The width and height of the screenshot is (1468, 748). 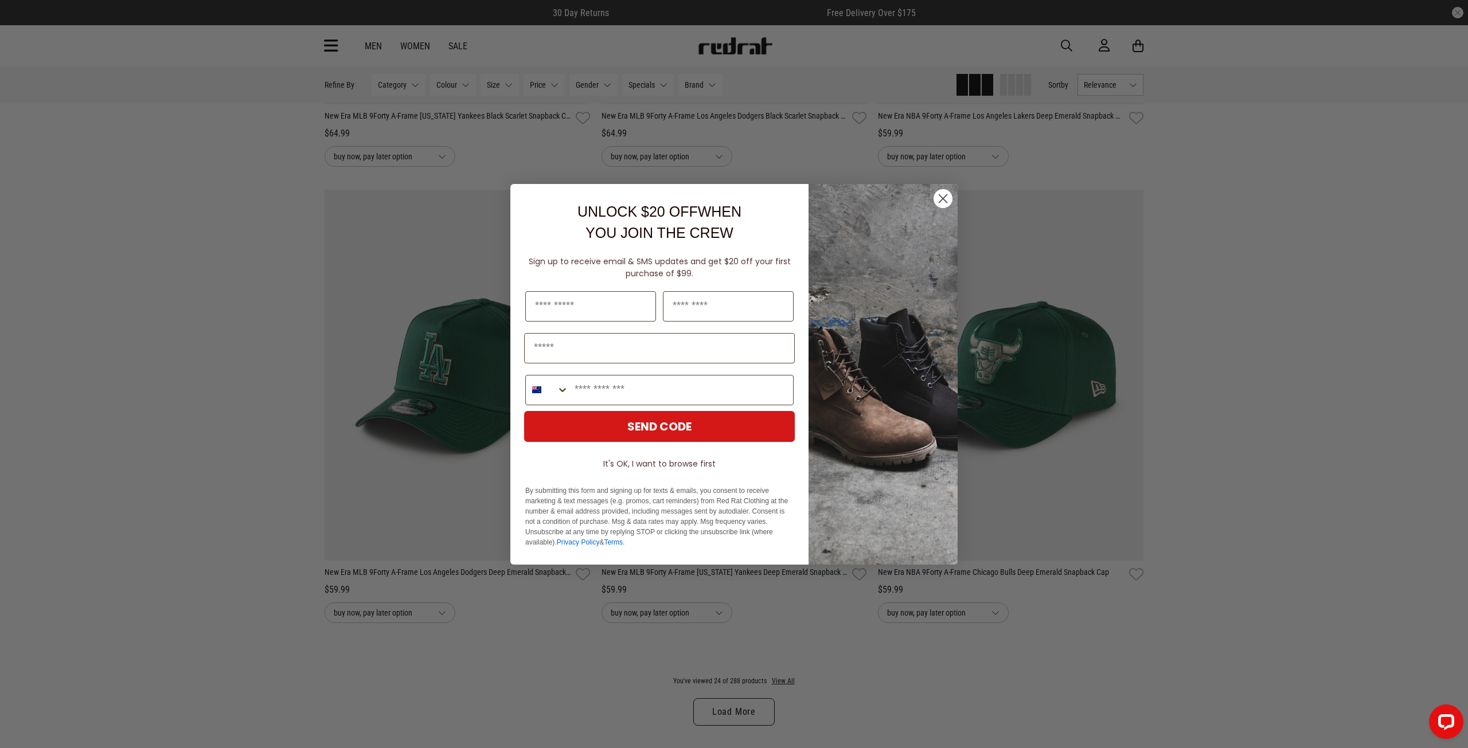 What do you see at coordinates (591, 306) in the screenshot?
I see `input: First Name` at bounding box center [591, 306].